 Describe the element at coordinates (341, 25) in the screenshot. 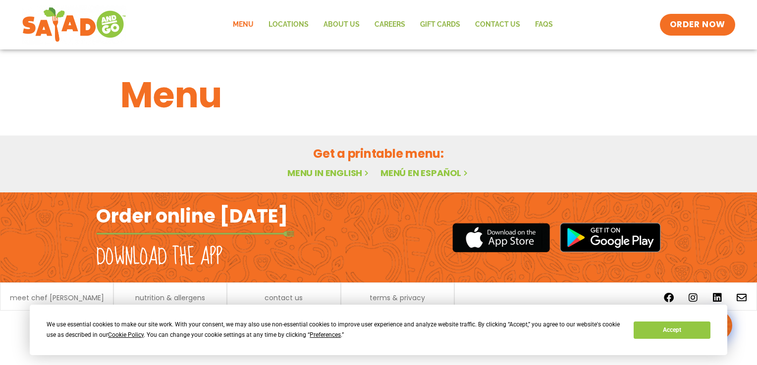

I see `a: About Us` at that location.